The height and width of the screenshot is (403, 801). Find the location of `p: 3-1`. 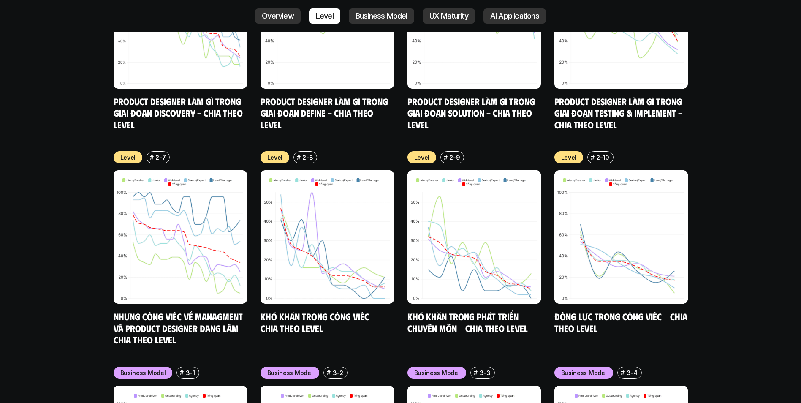

p: 3-1 is located at coordinates (190, 373).